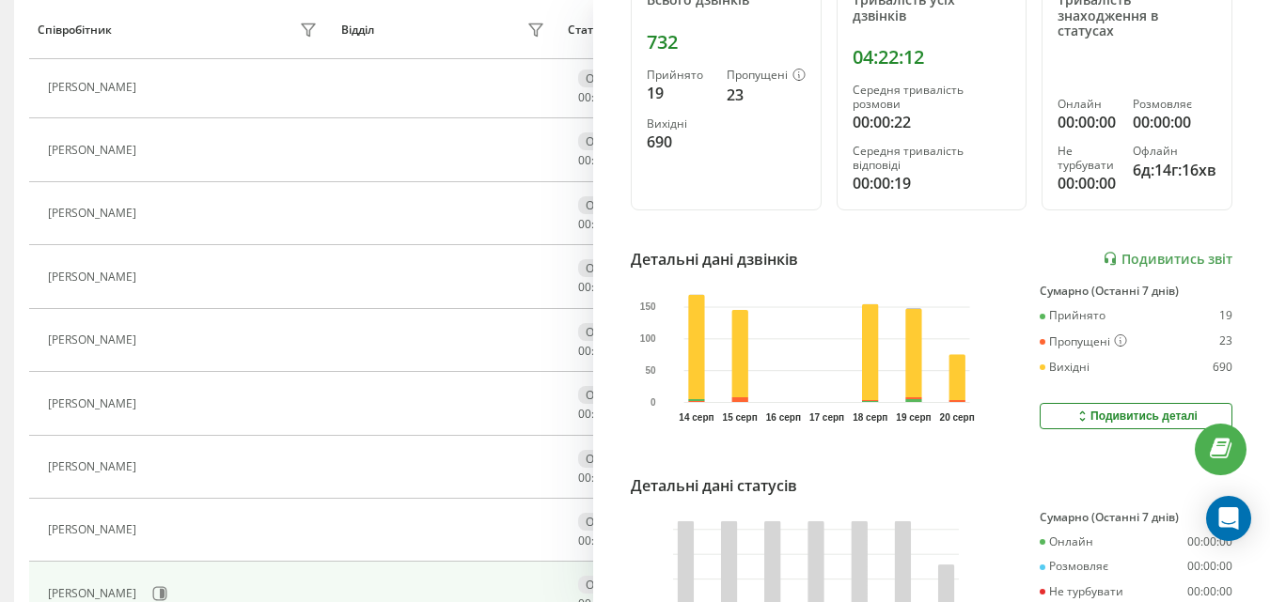  Describe the element at coordinates (1135, 416) in the screenshot. I see `div: Подивитись деталі` at that location.